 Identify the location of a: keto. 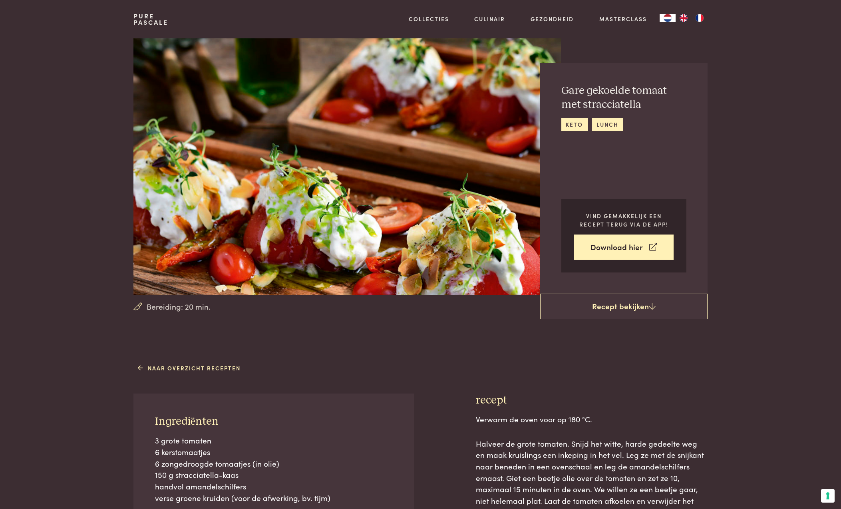
(574, 124).